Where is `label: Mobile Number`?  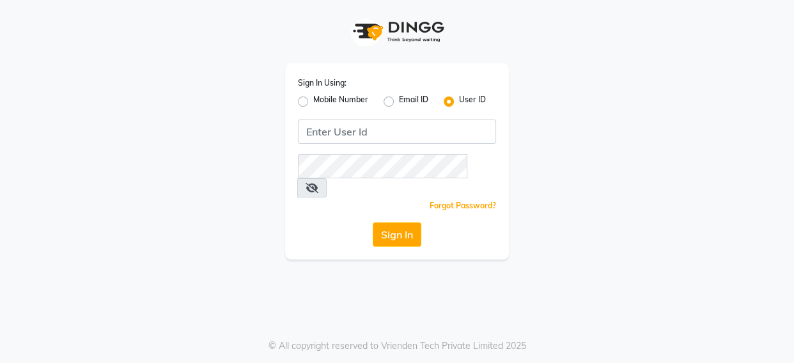
label: Mobile Number is located at coordinates (341, 102).